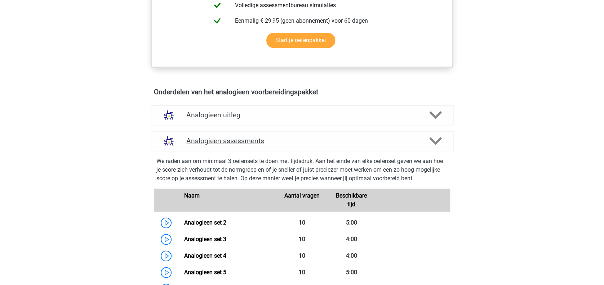 The width and height of the screenshot is (604, 285). I want to click on img: analogieen uitleg, so click(169, 115).